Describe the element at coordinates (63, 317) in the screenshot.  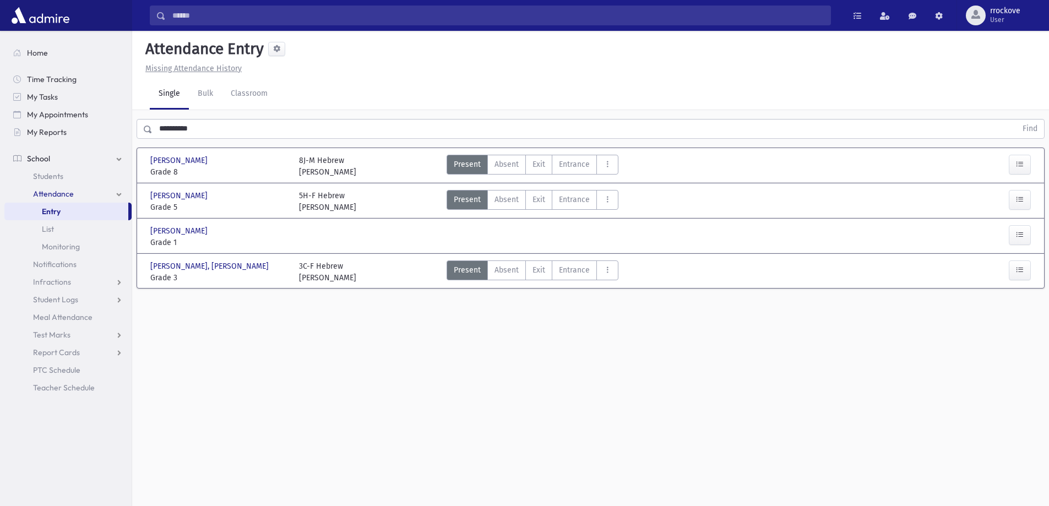
I see `span: Meal Attendance` at that location.